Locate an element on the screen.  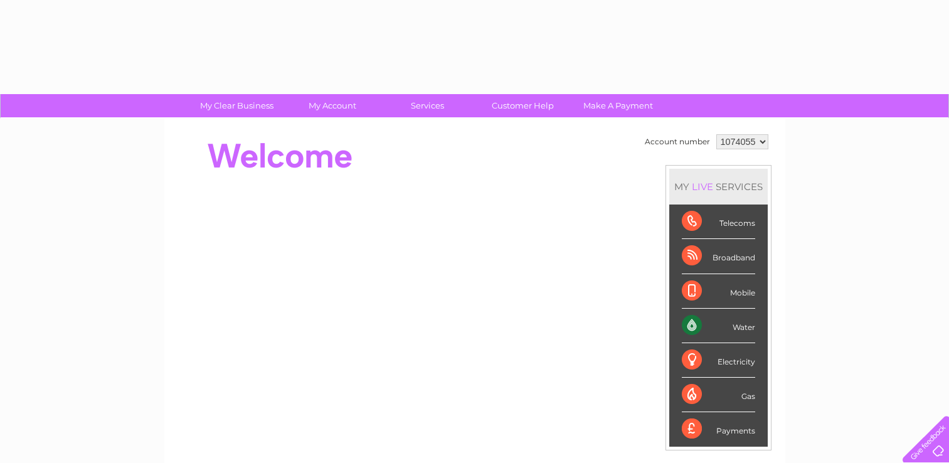
a: My Clear Business is located at coordinates (236, 105).